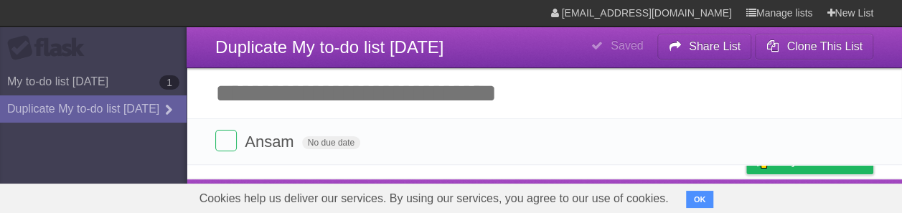 Image resolution: width=902 pixels, height=213 pixels. Describe the element at coordinates (434, 199) in the screenshot. I see `span: Cookies help us deliver our services. By using our services, you agree to our use of cookies.` at that location.